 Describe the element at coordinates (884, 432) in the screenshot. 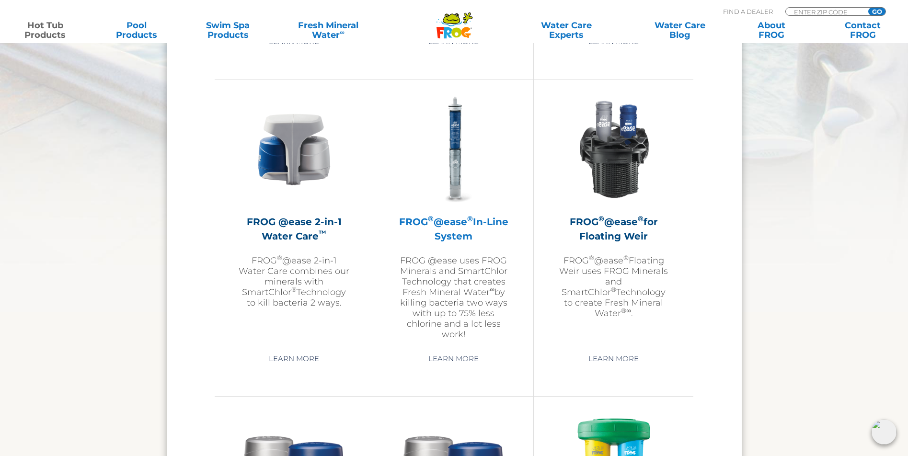

I see `img: openIcon` at that location.